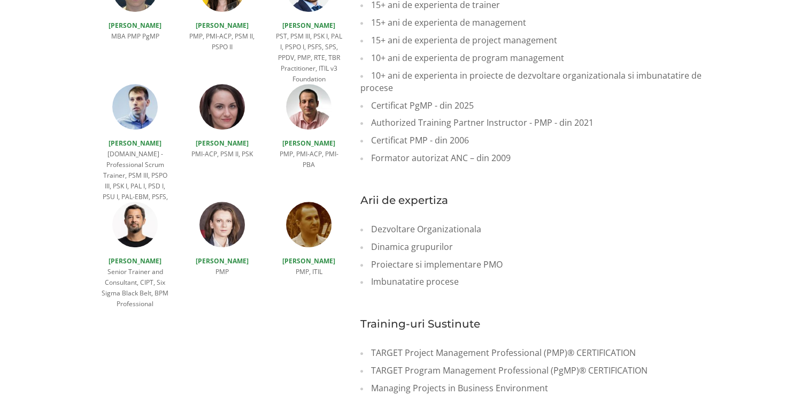 Image resolution: width=809 pixels, height=395 pixels. Describe the element at coordinates (535, 82) in the screenshot. I see `li: 10+ ani de experienta in proiecte de dezvoltare organizationala si imbunatatire de procese` at that location.